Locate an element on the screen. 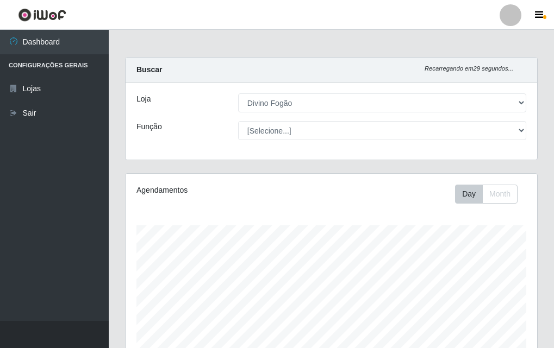  button: Month is located at coordinates (499, 194).